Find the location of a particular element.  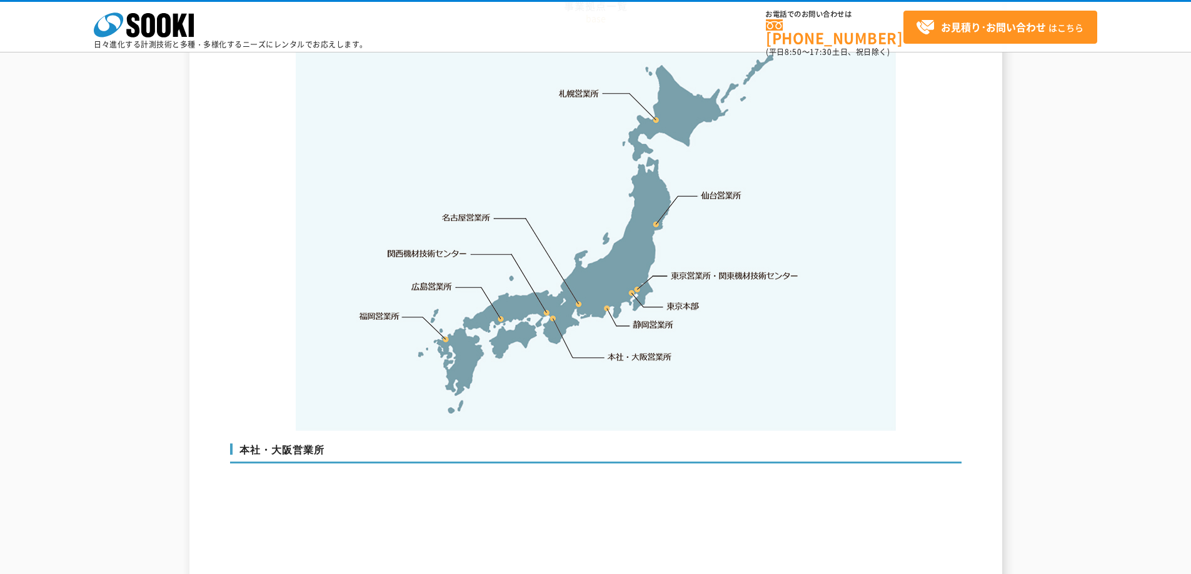

a: 名古屋営業所 is located at coordinates (466, 218).